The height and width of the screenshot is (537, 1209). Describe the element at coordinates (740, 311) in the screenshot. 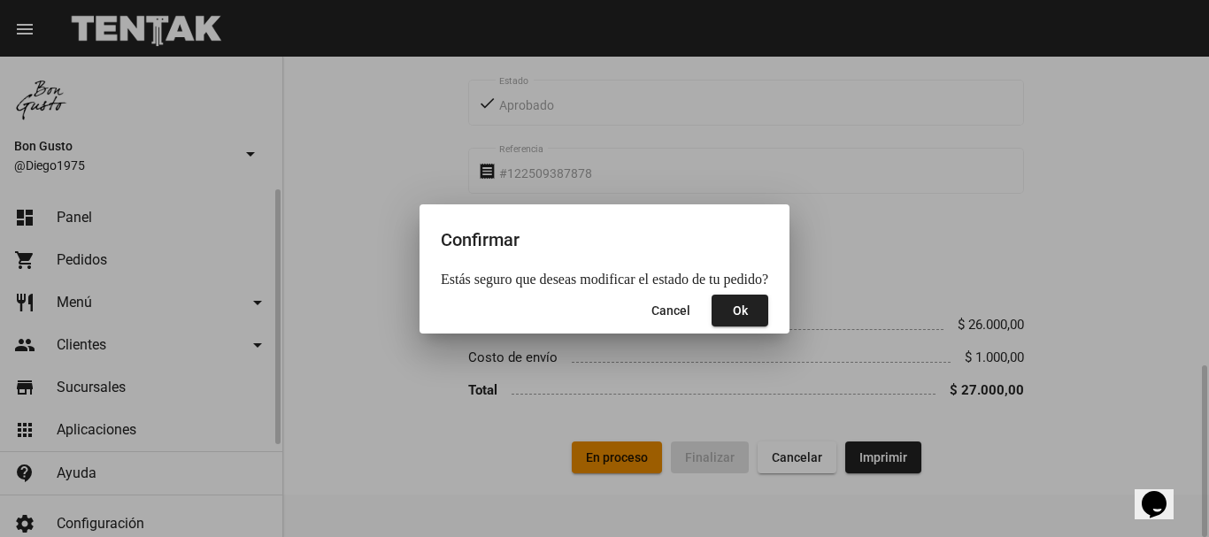

I see `span: Ok` at that location.